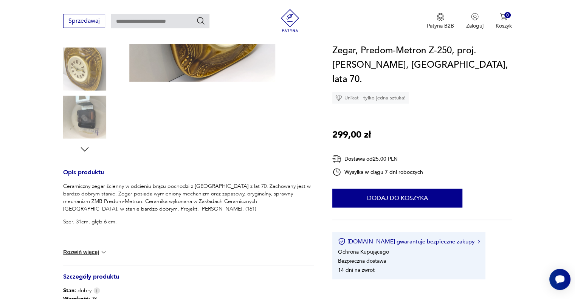  What do you see at coordinates (84, 22) in the screenshot?
I see `a: Sprzedawaj` at bounding box center [84, 22].